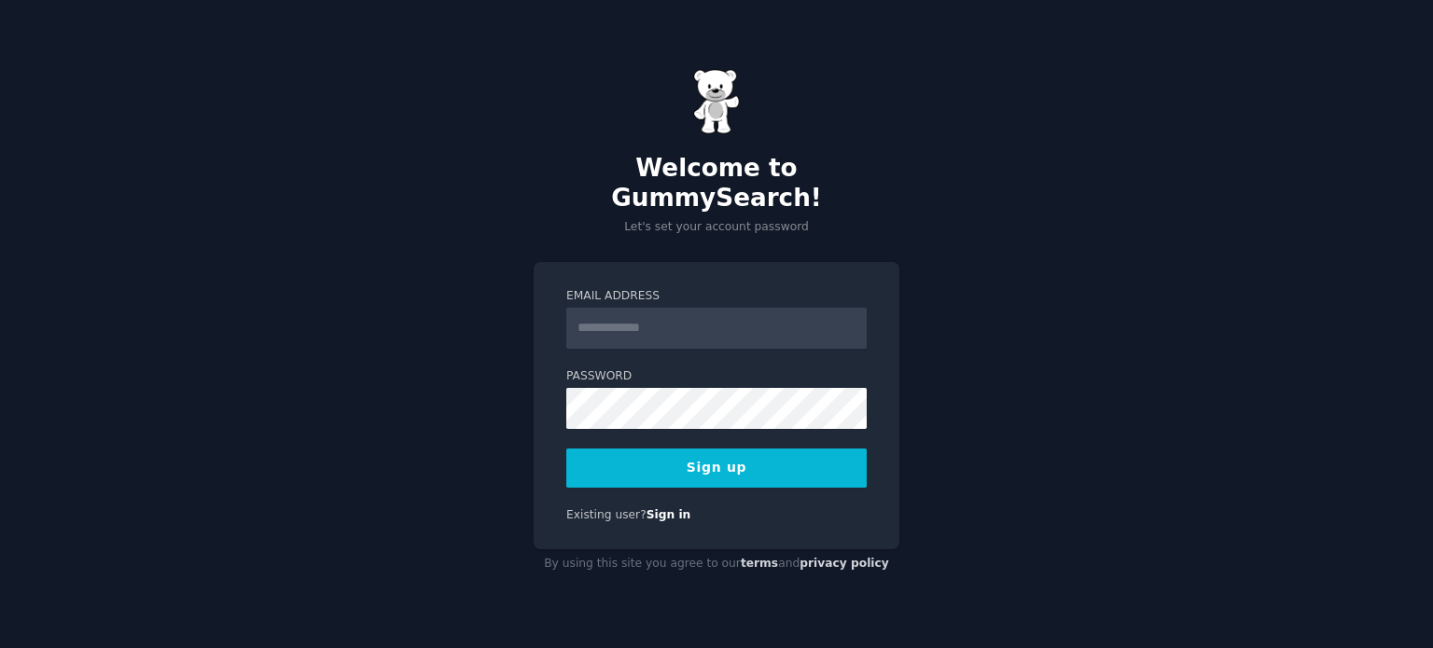 The width and height of the screenshot is (1433, 648). I want to click on p: Let's set your account password, so click(717, 228).